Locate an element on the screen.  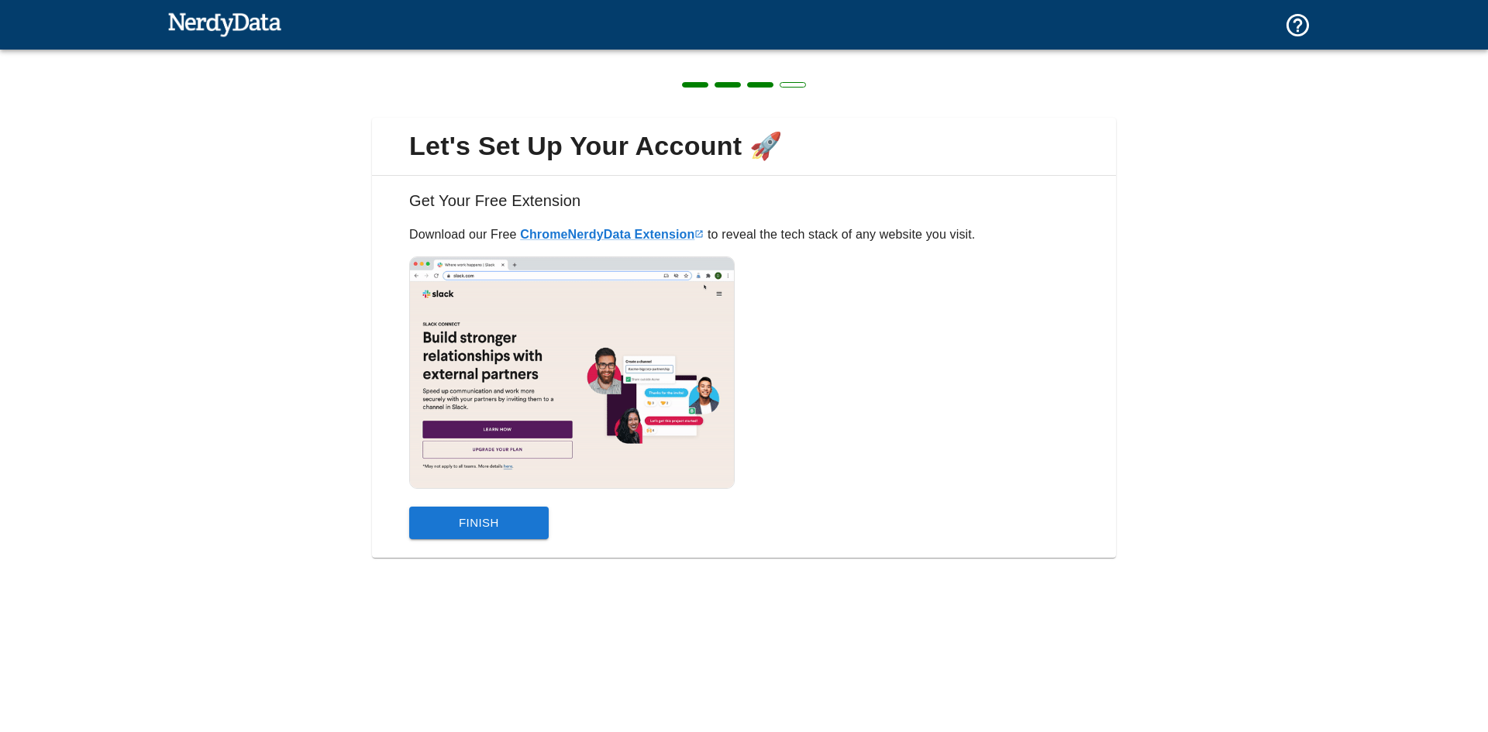
button: Finish is located at coordinates (479, 523).